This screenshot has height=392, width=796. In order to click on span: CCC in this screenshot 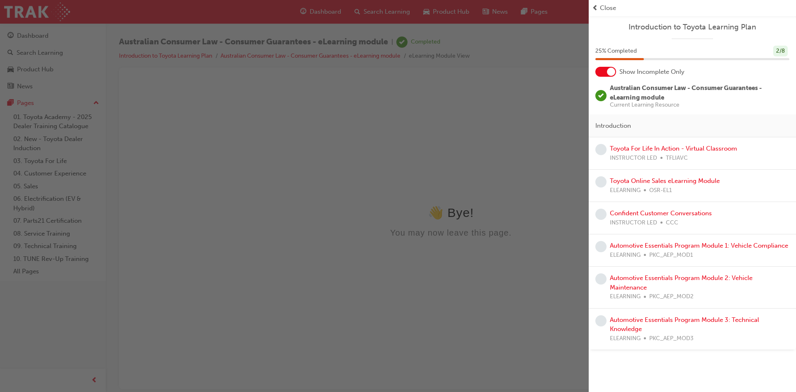, I will do `click(672, 223)`.